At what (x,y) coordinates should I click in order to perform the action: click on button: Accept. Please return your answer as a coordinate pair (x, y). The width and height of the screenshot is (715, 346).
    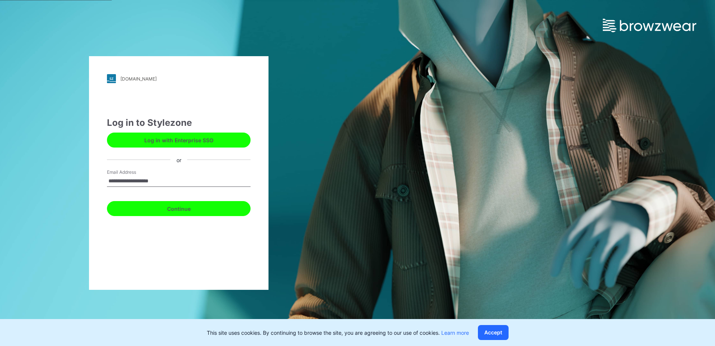
    Looking at the image, I should click on (493, 332).